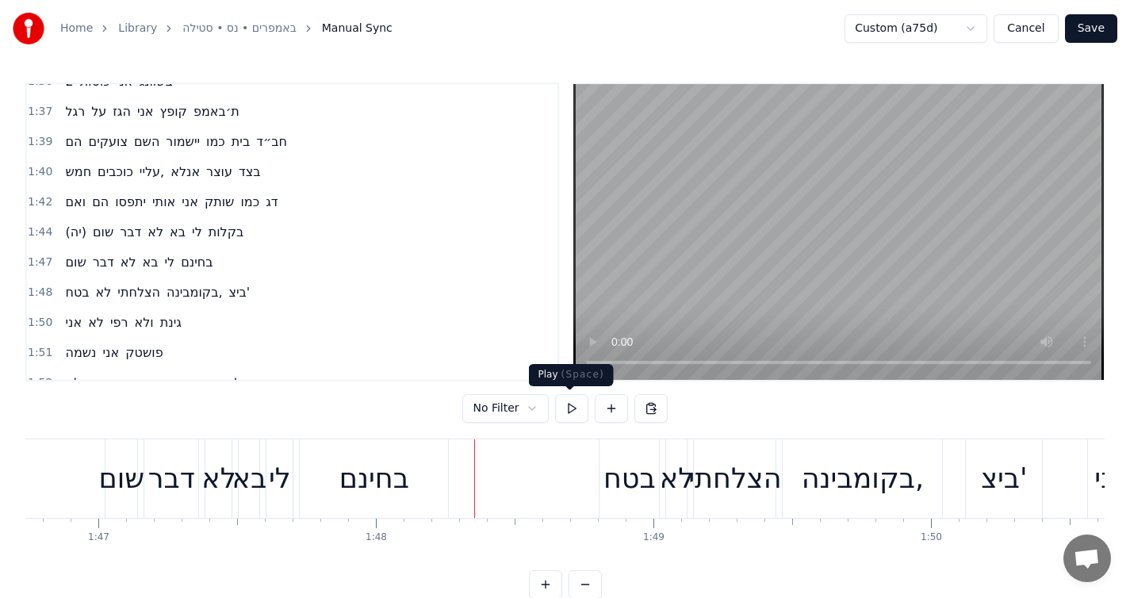 The height and width of the screenshot is (598, 1130). What do you see at coordinates (357, 29) in the screenshot?
I see `span: Manual Sync` at bounding box center [357, 29].